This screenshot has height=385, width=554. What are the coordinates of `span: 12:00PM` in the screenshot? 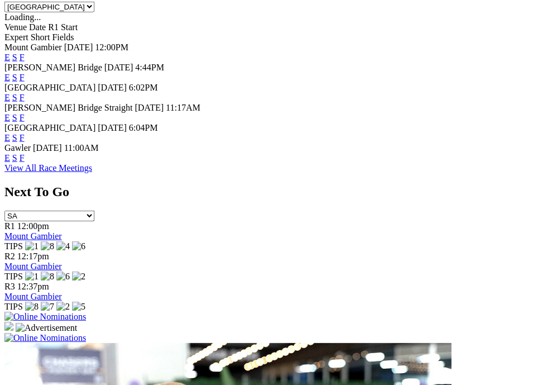 It's located at (112, 47).